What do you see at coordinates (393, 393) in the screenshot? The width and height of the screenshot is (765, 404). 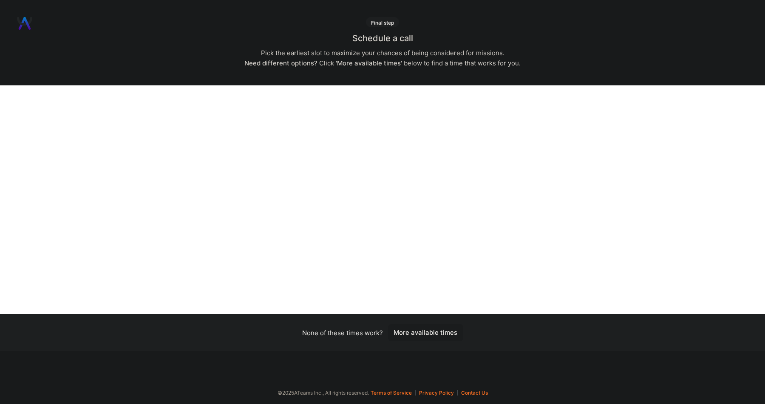 I see `button: Terms of Service` at bounding box center [393, 393].